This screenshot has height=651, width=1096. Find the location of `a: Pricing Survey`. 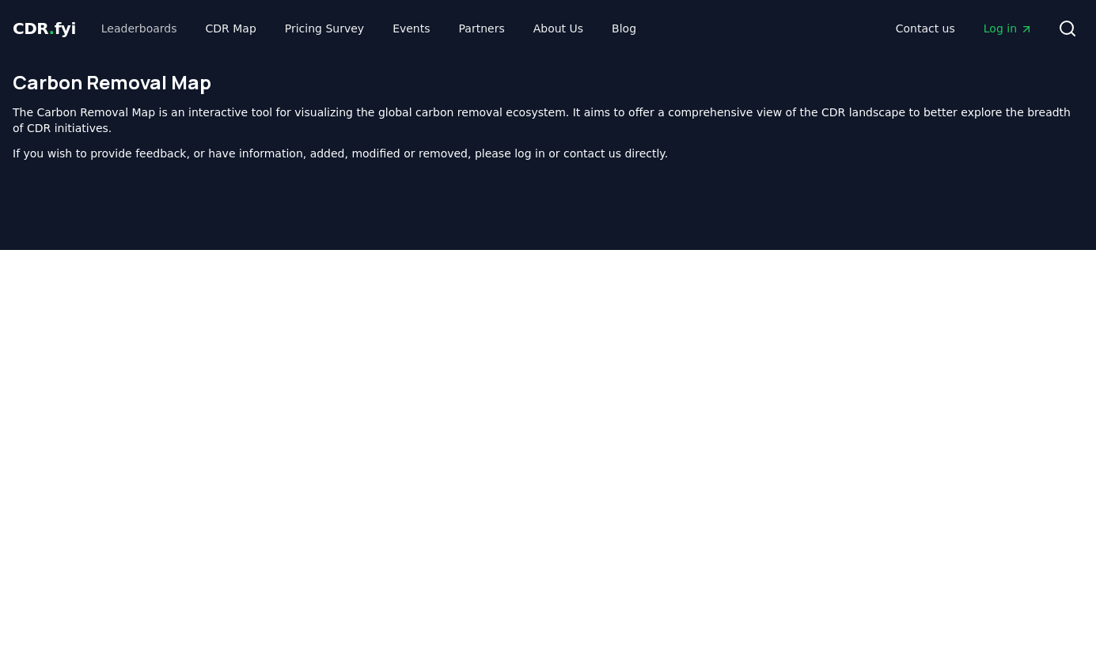

a: Pricing Survey is located at coordinates (324, 28).